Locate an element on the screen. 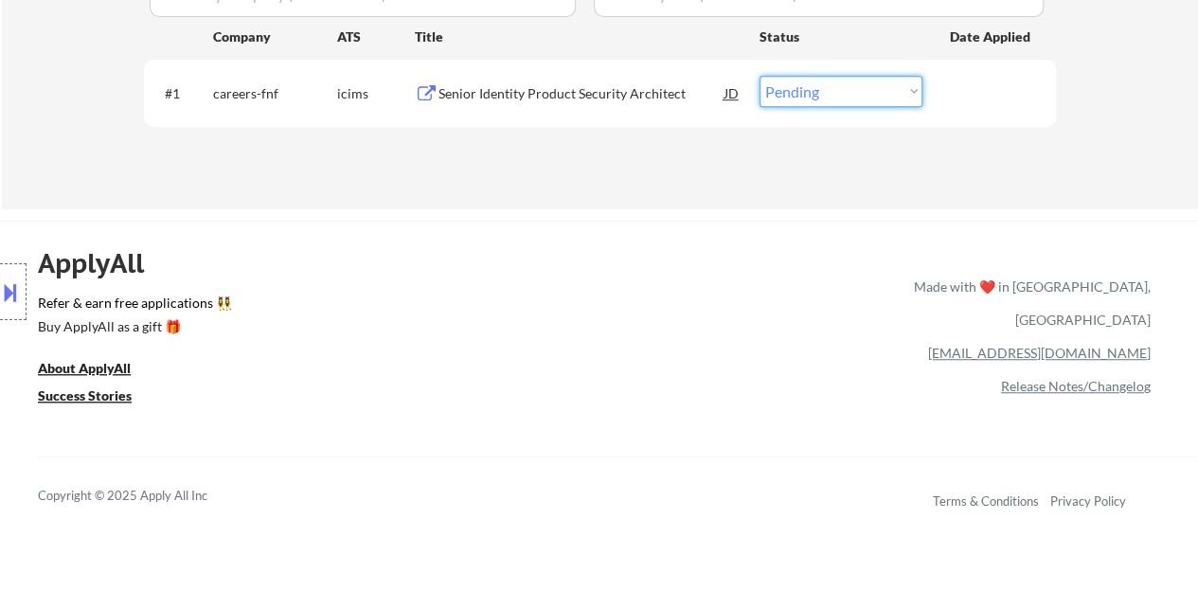  div: JD is located at coordinates (732, 93).